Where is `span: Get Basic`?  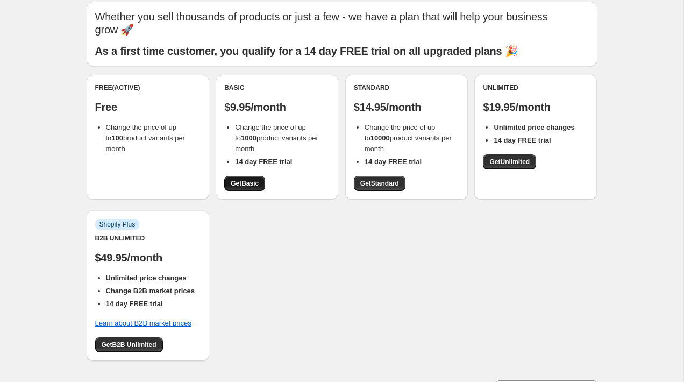
span: Get Basic is located at coordinates (245, 183).